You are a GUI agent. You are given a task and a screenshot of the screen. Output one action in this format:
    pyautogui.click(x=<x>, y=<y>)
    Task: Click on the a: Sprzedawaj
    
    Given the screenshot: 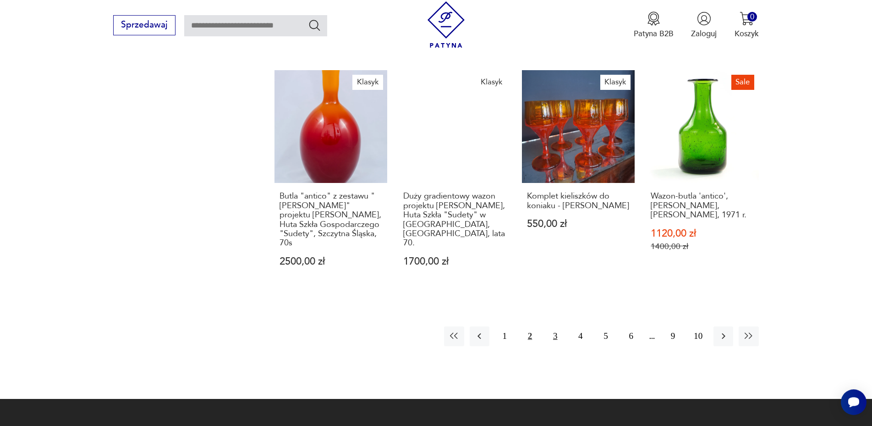 What is the action you would take?
    pyautogui.click(x=144, y=26)
    